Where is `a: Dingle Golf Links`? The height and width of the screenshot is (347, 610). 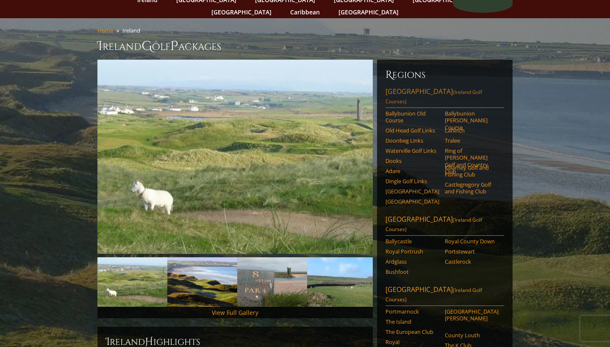
a: Dingle Golf Links is located at coordinates (412, 181).